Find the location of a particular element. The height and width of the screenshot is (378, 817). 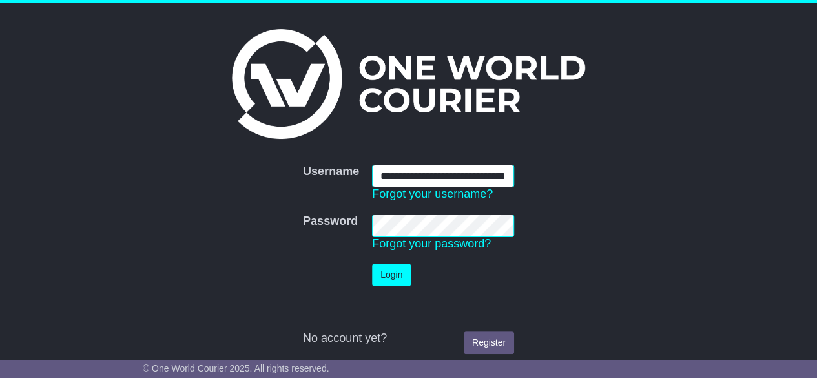

a: Forgot your password? is located at coordinates (431, 243).